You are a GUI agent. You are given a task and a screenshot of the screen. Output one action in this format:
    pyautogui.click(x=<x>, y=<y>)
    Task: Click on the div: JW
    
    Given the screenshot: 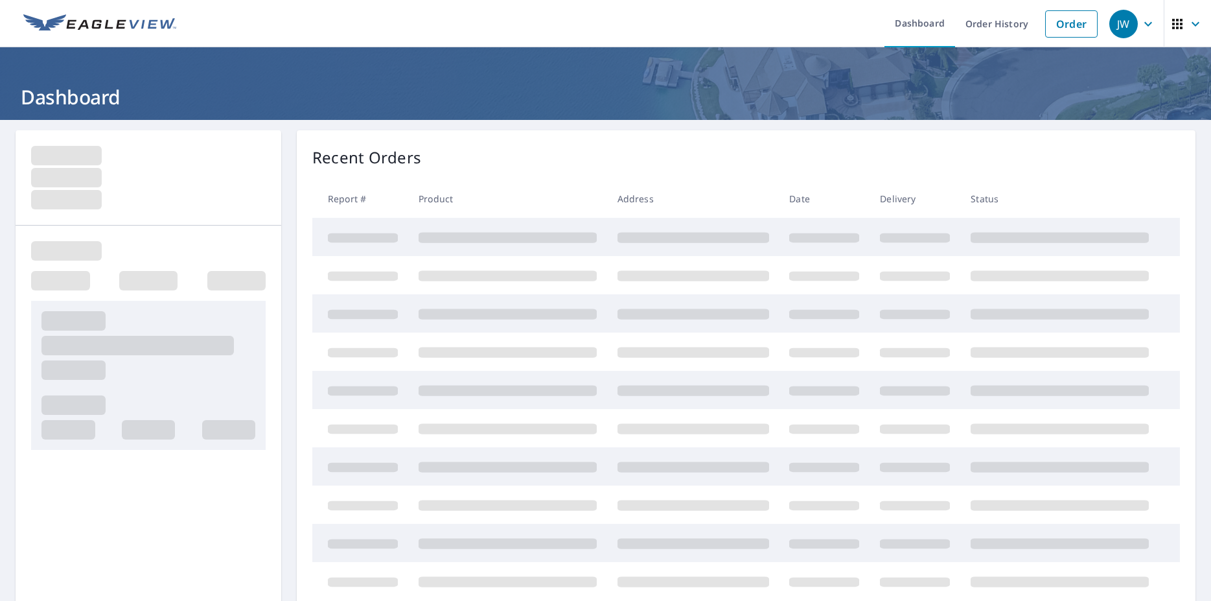 What is the action you would take?
    pyautogui.click(x=1124, y=24)
    